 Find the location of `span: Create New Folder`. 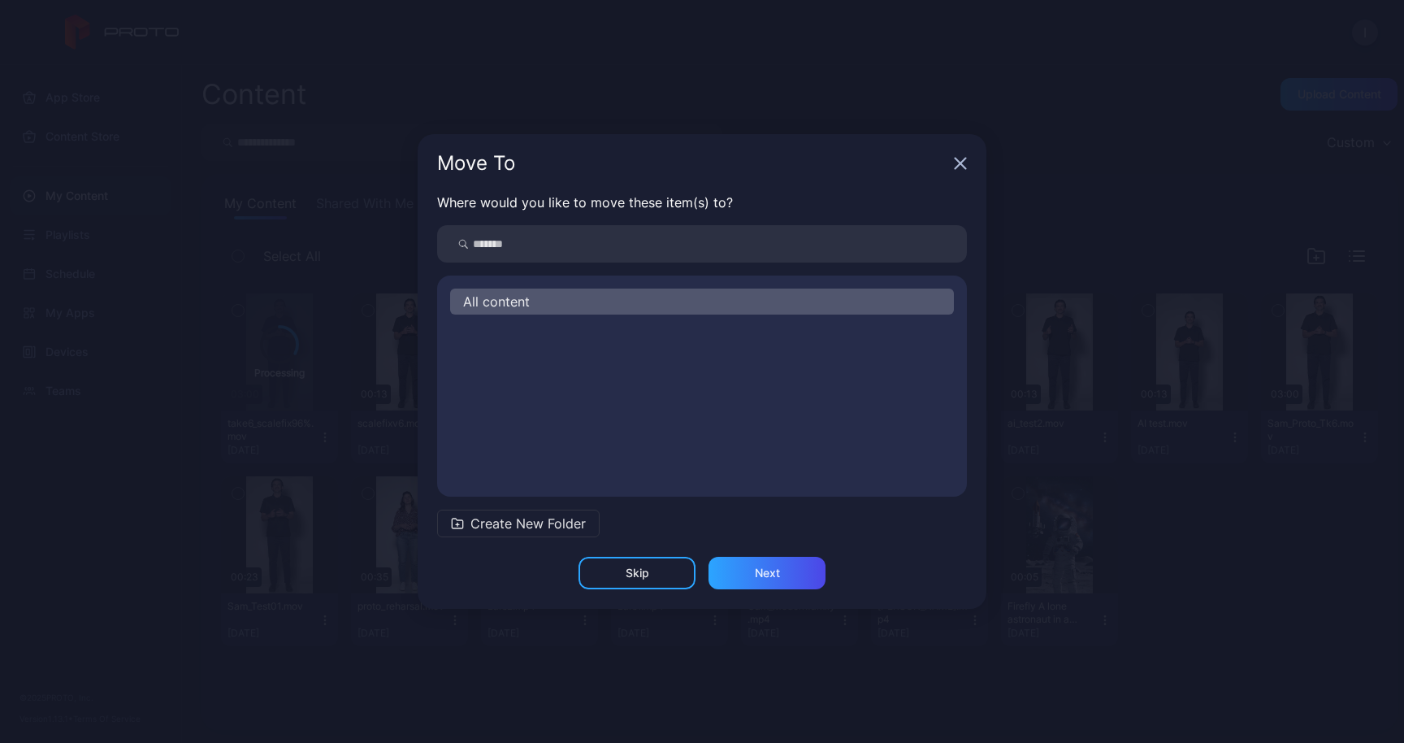

span: Create New Folder is located at coordinates (528, 523).